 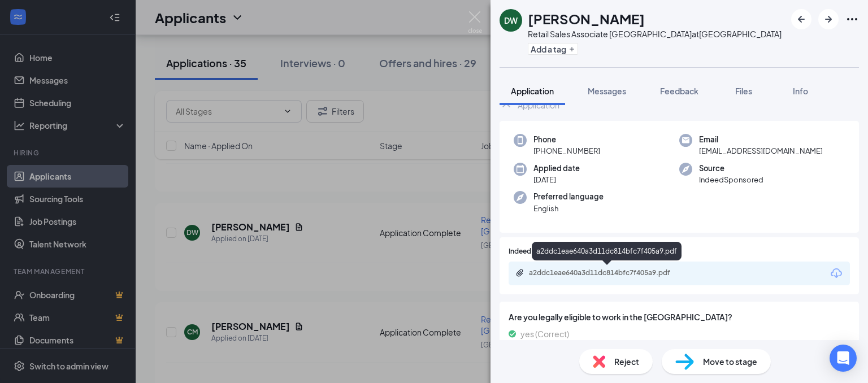 I want to click on span: English, so click(x=568, y=209).